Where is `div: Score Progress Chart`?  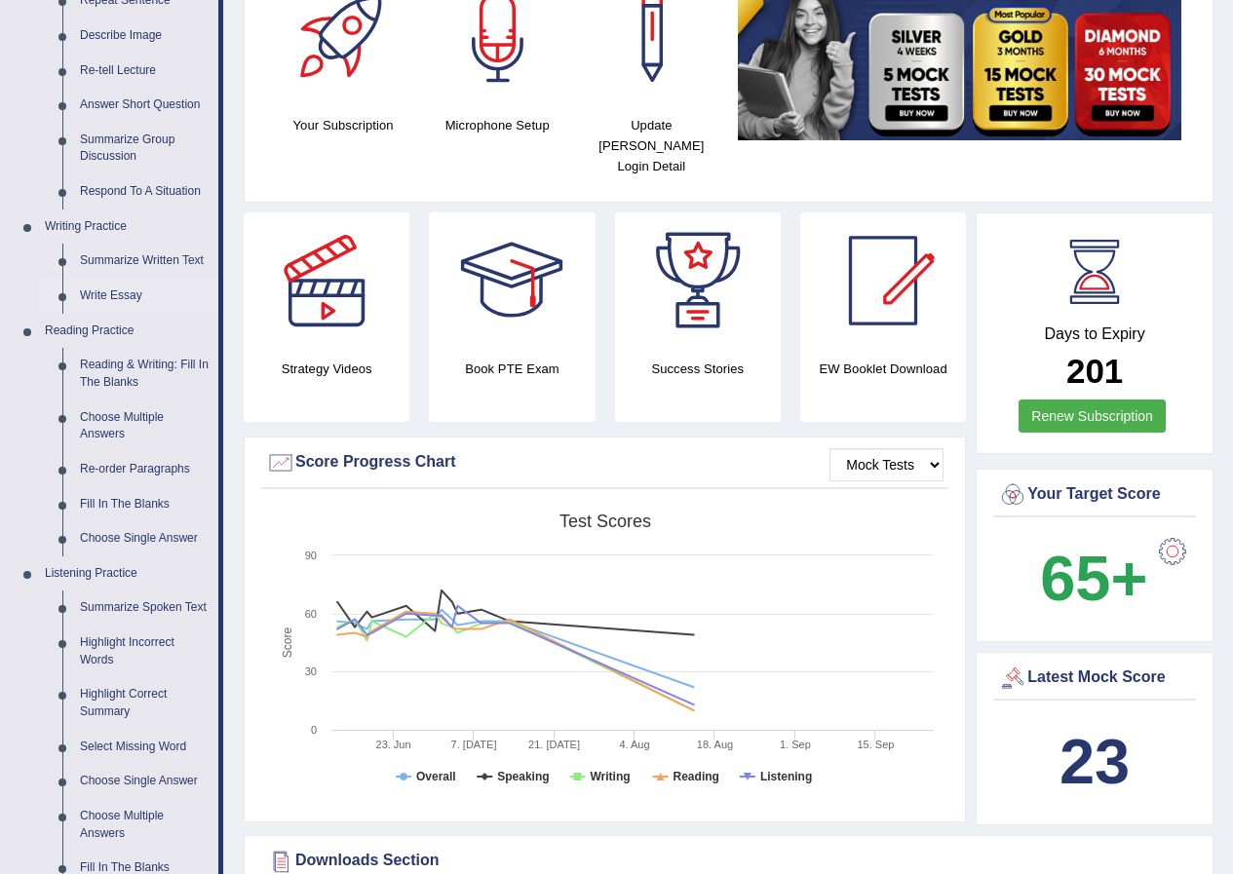 div: Score Progress Chart is located at coordinates (604, 463).